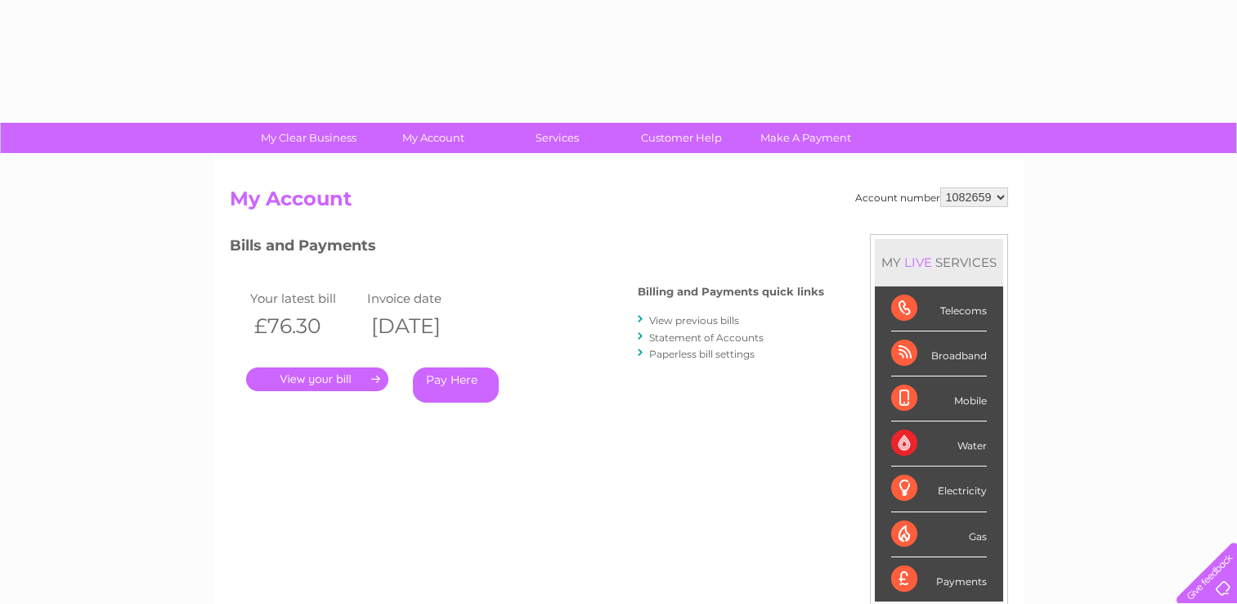 Image resolution: width=1237 pixels, height=604 pixels. I want to click on a: Make A Payment, so click(806, 137).